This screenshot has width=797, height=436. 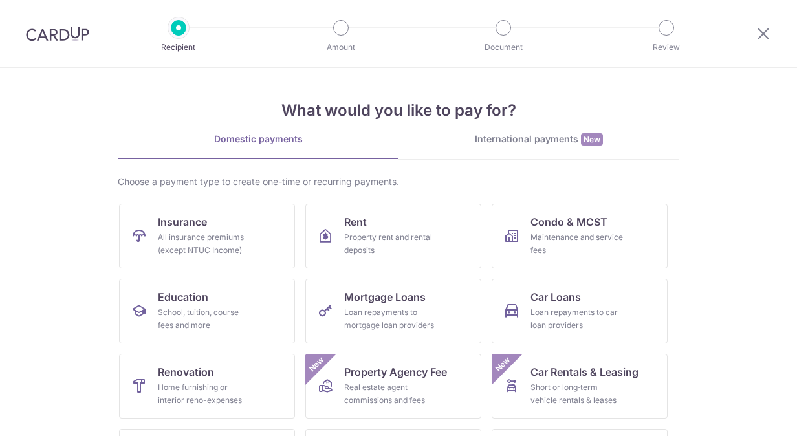 What do you see at coordinates (58, 34) in the screenshot?
I see `img: CardUp` at bounding box center [58, 34].